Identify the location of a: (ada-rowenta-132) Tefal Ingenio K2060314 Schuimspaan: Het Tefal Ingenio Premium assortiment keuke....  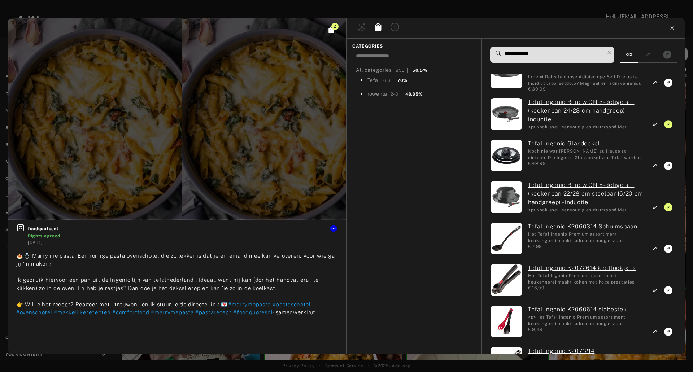
(586, 227).